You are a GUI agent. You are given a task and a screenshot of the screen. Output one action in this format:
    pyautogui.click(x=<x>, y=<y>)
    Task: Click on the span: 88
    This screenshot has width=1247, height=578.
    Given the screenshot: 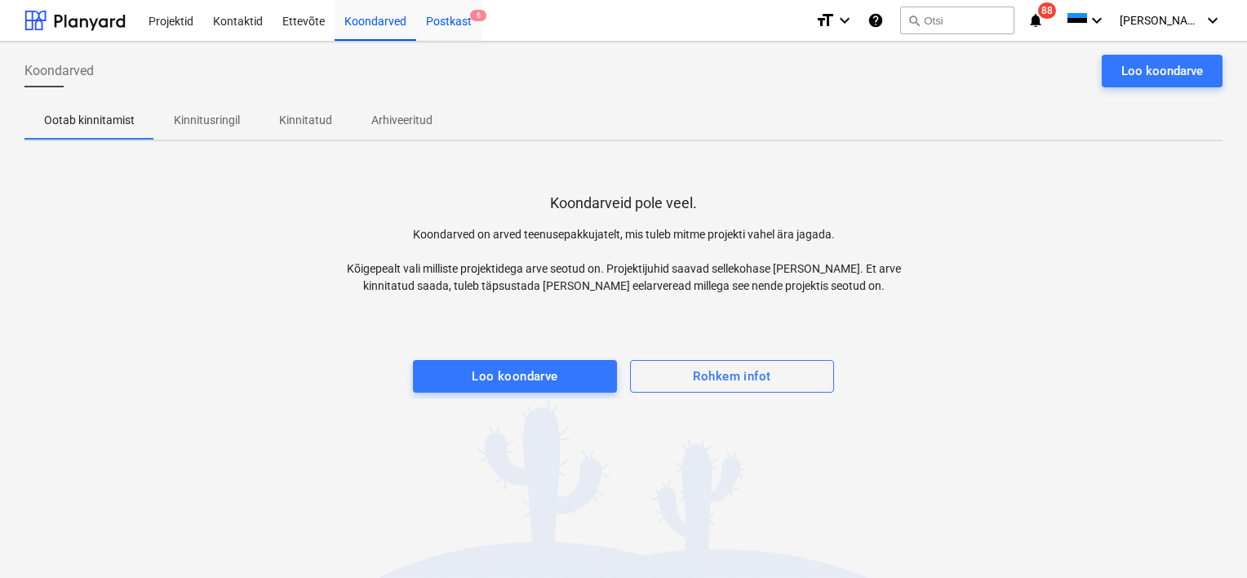 What is the action you would take?
    pyautogui.click(x=1047, y=11)
    